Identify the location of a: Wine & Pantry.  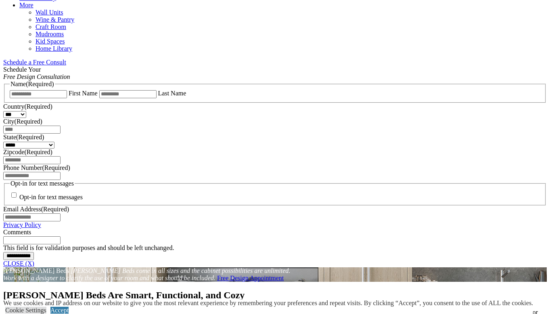
(55, 19).